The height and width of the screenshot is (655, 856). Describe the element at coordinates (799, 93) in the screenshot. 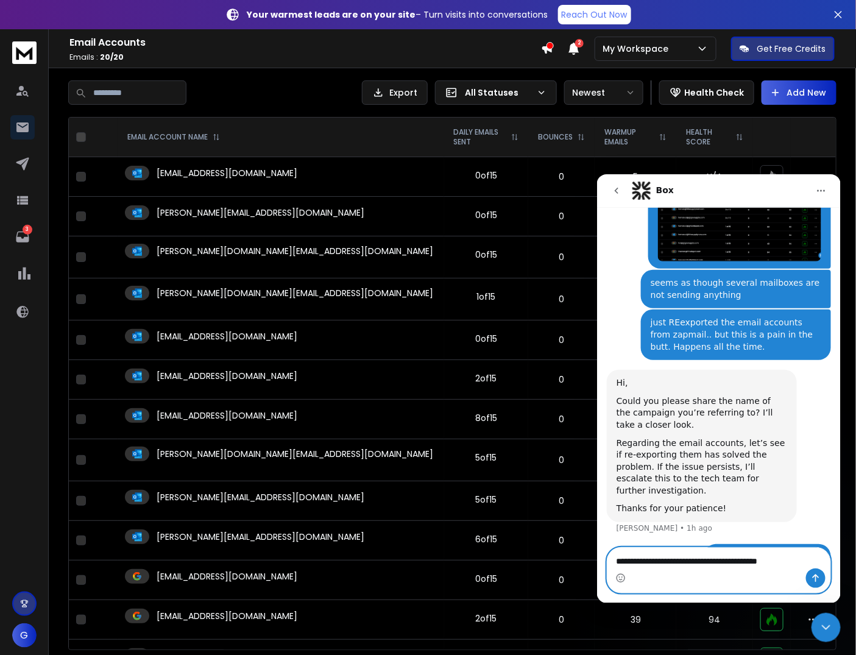

I see `button: Add New` at that location.